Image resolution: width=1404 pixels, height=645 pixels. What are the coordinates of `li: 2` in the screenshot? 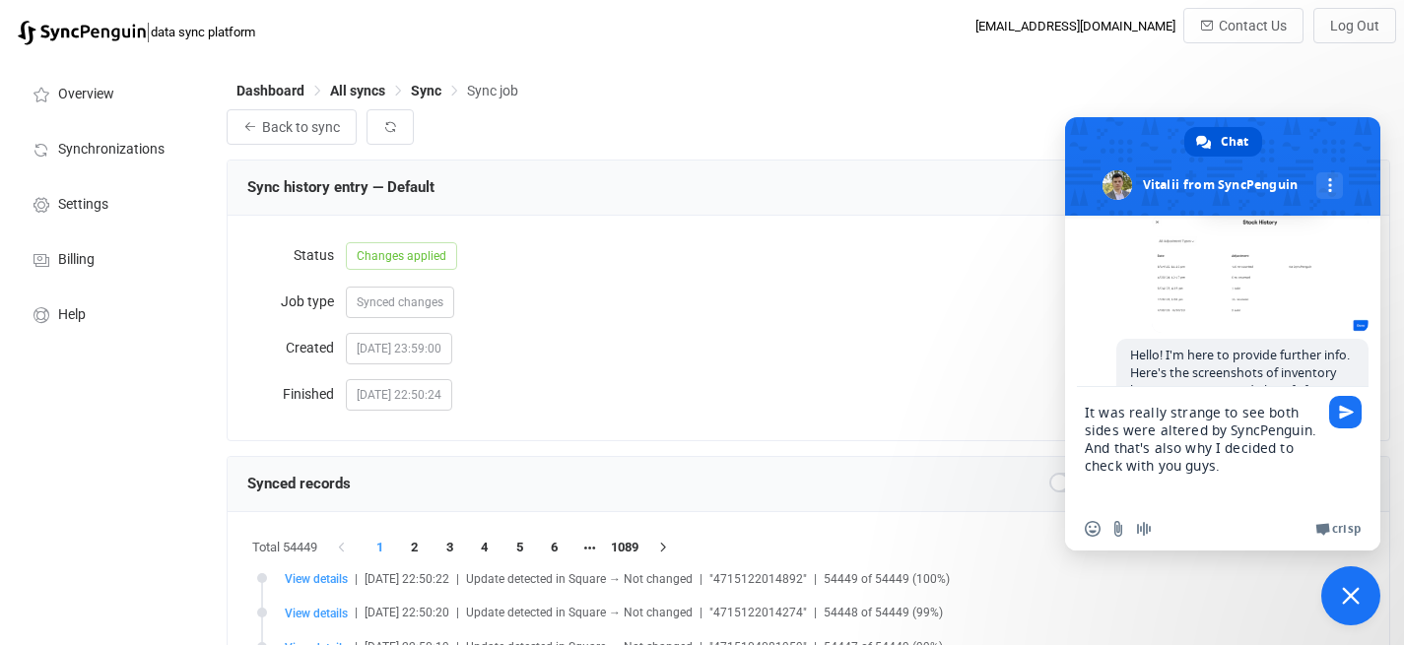 It's located at (415, 548).